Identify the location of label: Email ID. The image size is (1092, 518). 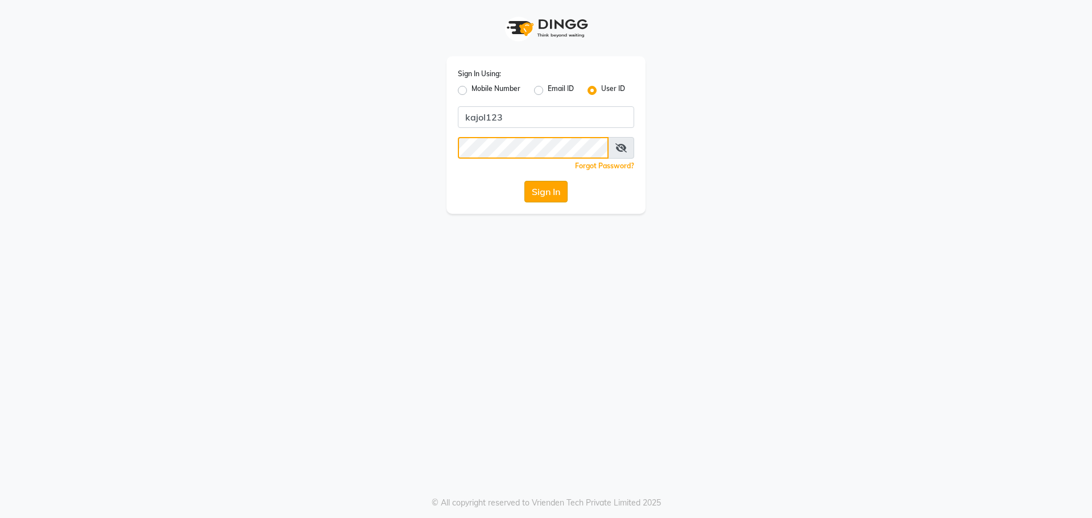
(561, 90).